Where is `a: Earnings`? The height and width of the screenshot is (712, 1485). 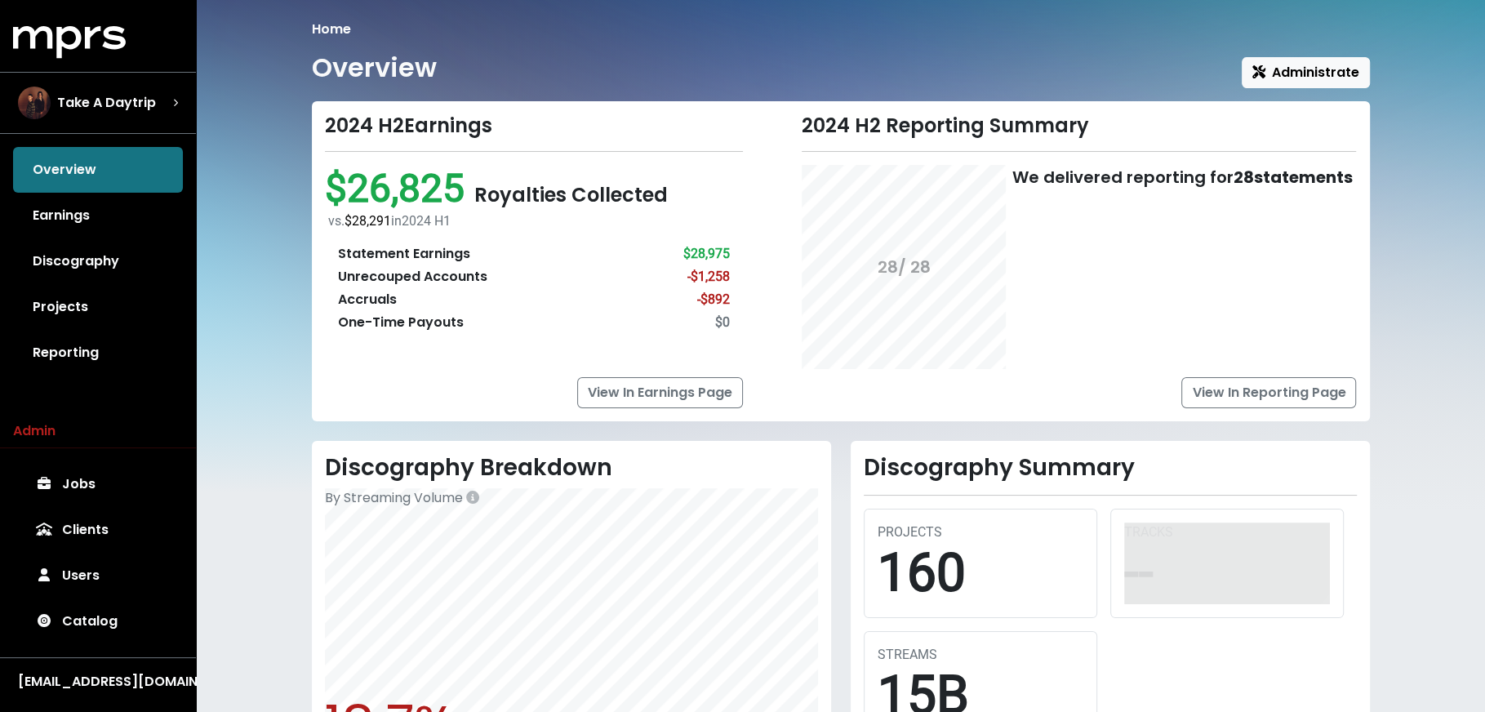 a: Earnings is located at coordinates (98, 215).